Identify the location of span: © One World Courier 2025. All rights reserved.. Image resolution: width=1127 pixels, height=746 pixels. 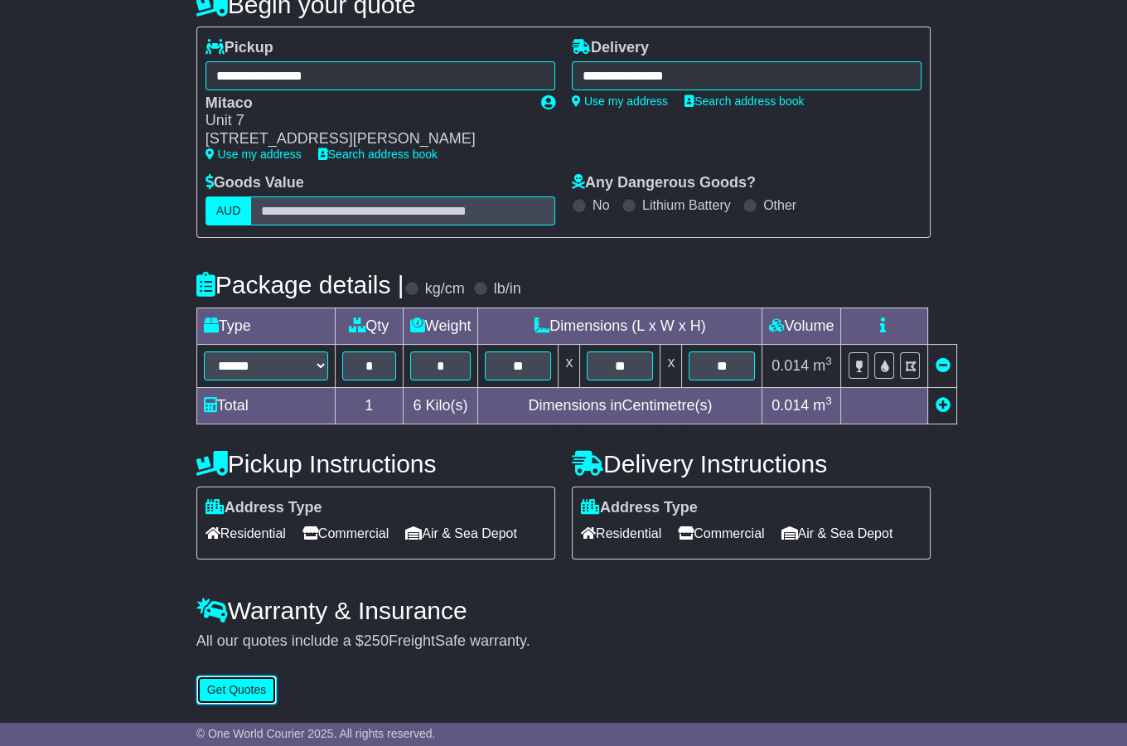
(316, 734).